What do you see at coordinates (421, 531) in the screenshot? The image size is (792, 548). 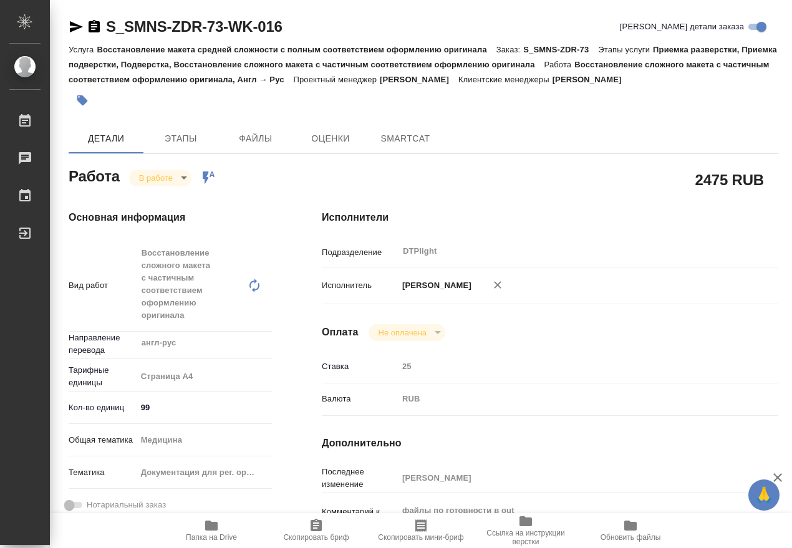 I see `button: Скопировать мини-бриф` at bounding box center [421, 531].